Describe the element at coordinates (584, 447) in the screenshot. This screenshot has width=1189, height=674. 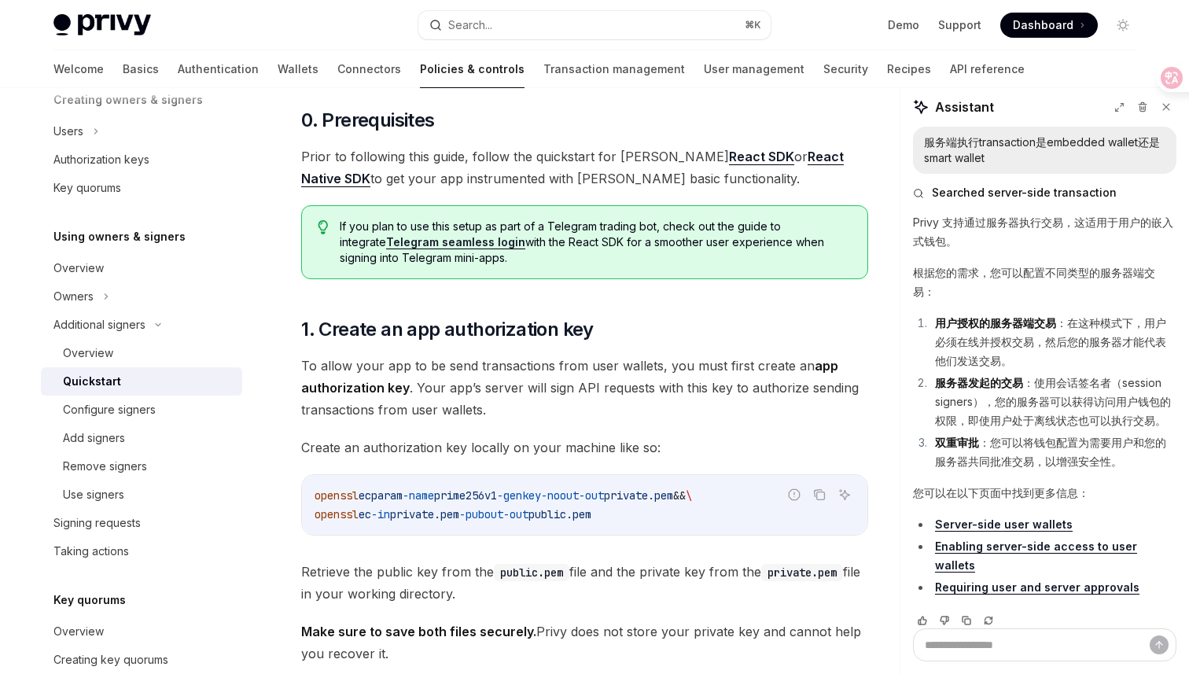
I see `span: Create an authorization key locally on your machine like so:` at that location.